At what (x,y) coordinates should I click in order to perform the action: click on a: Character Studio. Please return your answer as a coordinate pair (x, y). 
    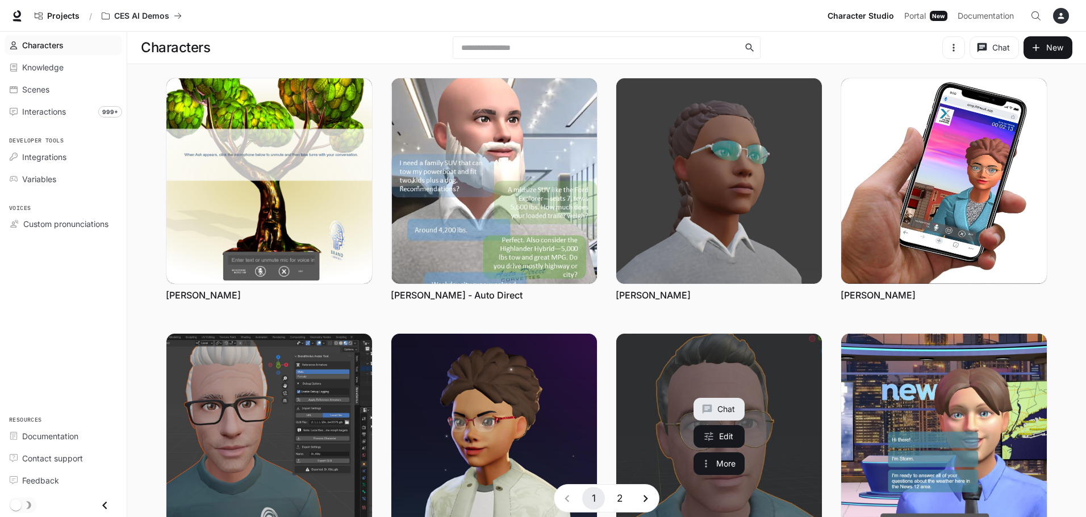
    Looking at the image, I should click on (860, 16).